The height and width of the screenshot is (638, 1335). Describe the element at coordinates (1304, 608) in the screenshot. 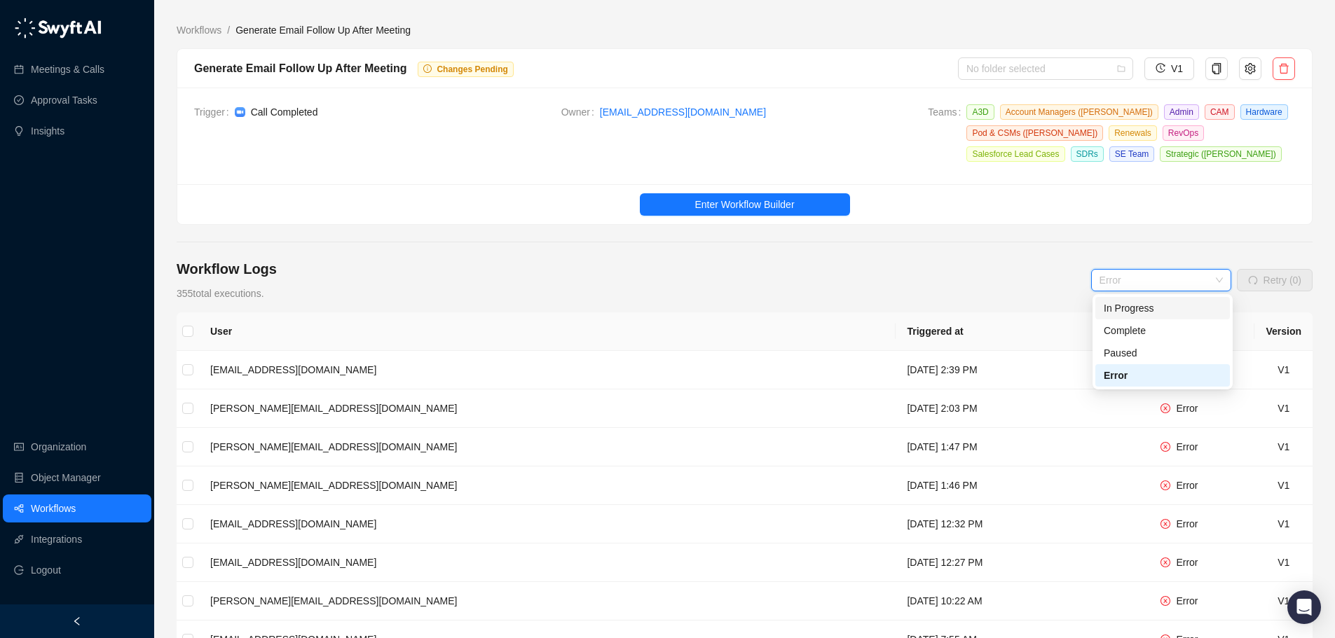

I see `div: Open Intercom Messenger` at that location.